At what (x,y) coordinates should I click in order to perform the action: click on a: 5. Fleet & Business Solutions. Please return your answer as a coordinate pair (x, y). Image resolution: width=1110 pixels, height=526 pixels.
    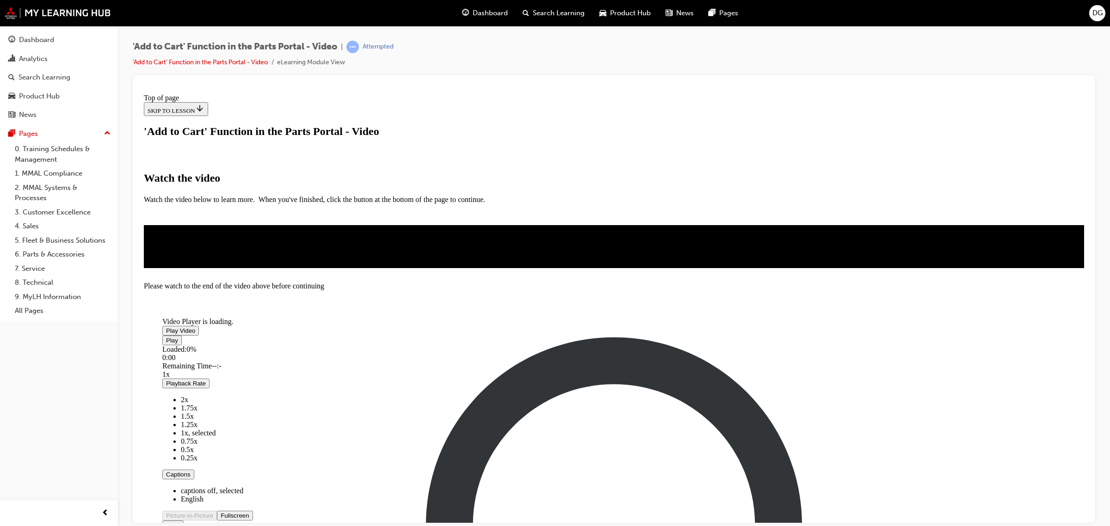
    Looking at the image, I should click on (62, 241).